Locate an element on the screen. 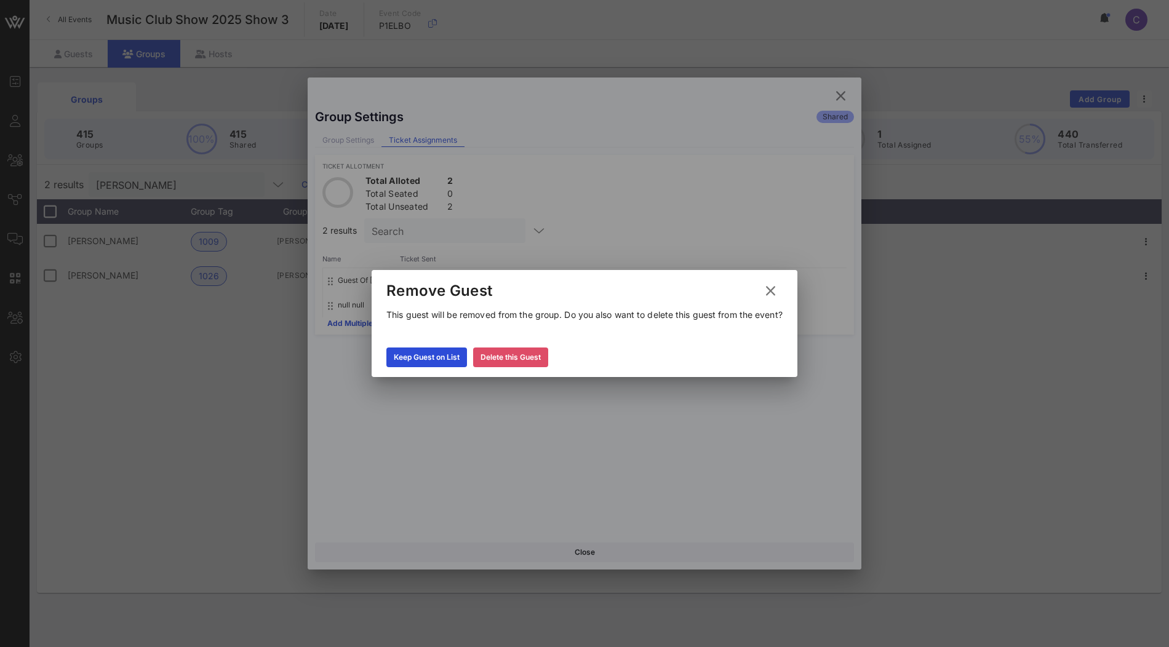 Image resolution: width=1169 pixels, height=647 pixels. button: Delete this Guest is located at coordinates (511, 358).